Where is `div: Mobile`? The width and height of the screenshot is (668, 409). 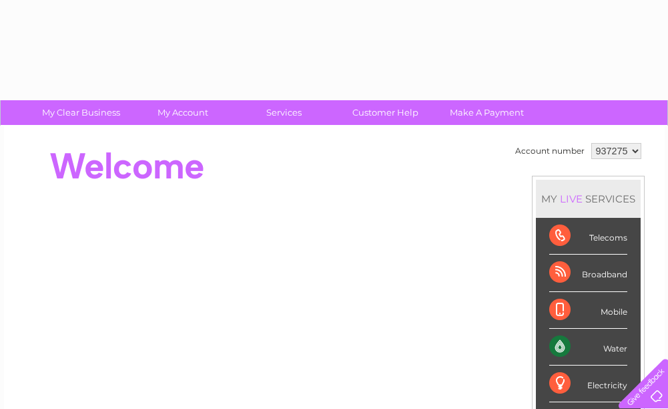
div: Mobile is located at coordinates (588, 310).